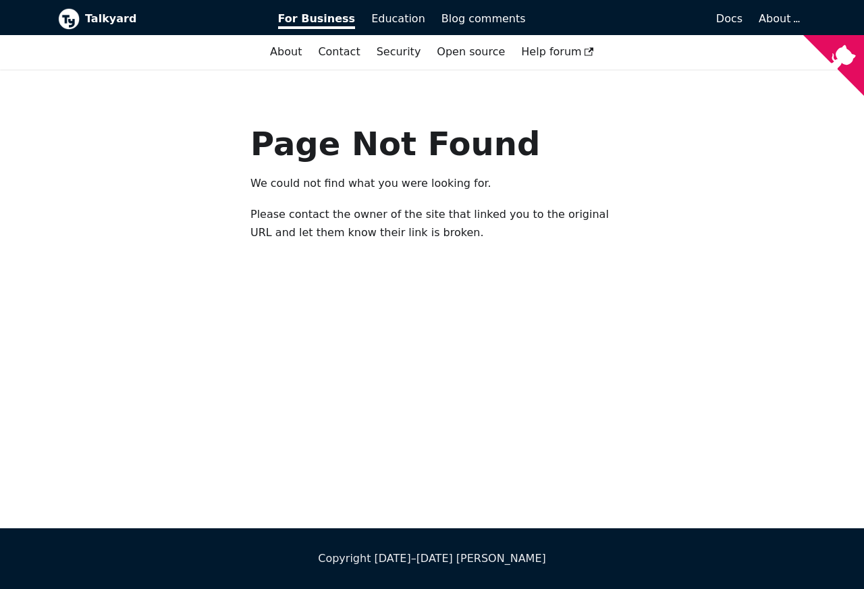 The width and height of the screenshot is (864, 589). What do you see at coordinates (159, 19) in the screenshot?
I see `a: Talkyard logoTalkyard` at bounding box center [159, 19].